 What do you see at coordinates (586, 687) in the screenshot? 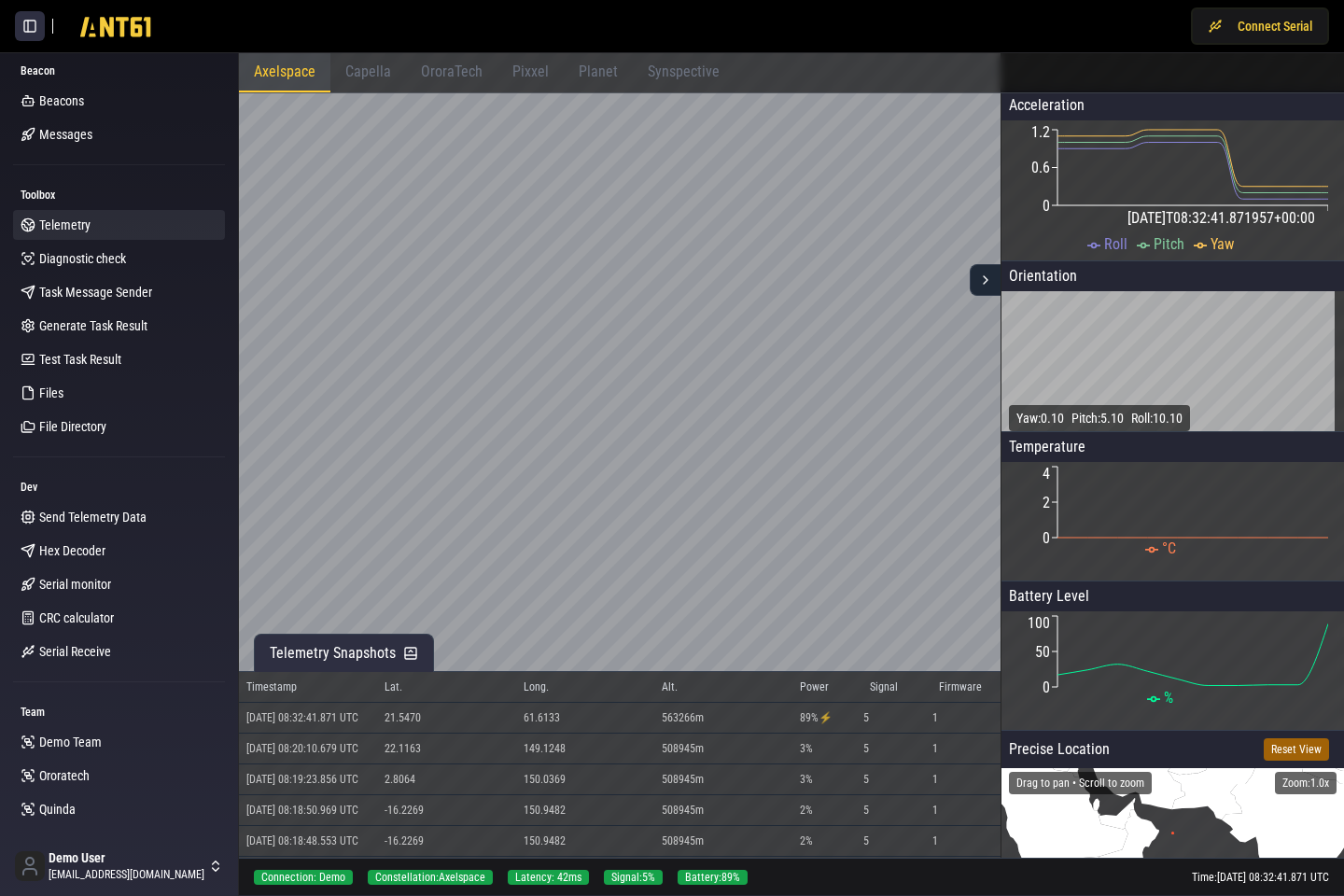
I see `th: Long.` at bounding box center [586, 687].